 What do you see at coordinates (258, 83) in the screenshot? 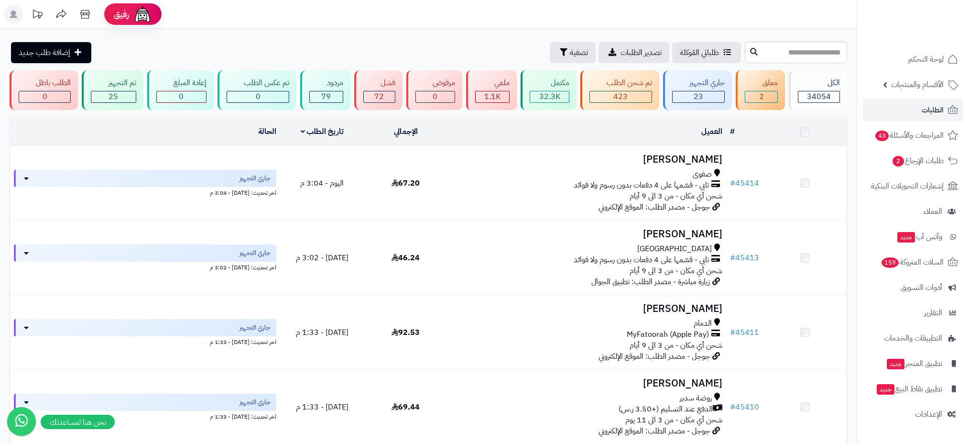
I see `div: تم عكس الطلب` at bounding box center [258, 83].